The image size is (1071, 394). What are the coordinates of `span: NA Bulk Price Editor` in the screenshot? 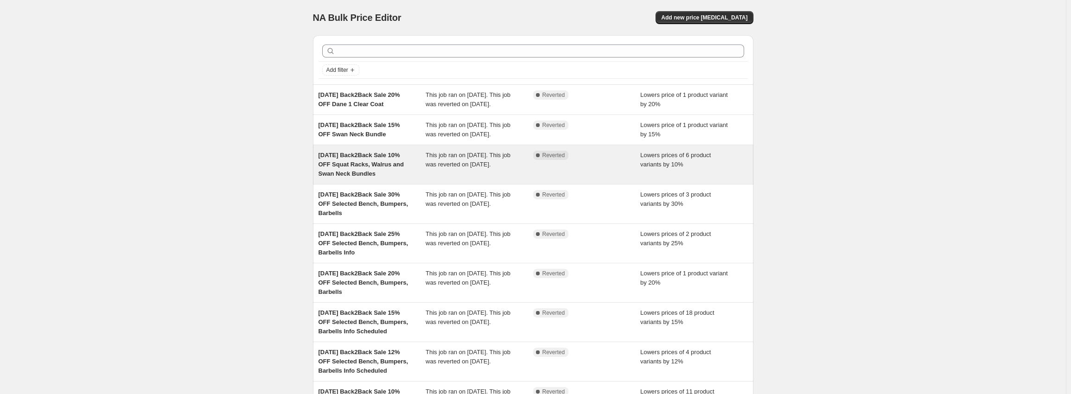 It's located at (357, 18).